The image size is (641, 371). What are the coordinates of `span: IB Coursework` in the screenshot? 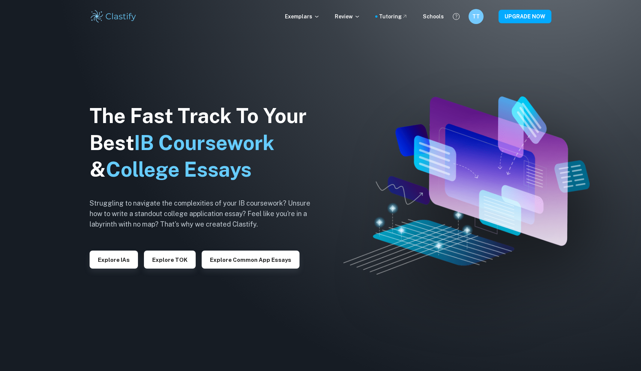 It's located at (204, 142).